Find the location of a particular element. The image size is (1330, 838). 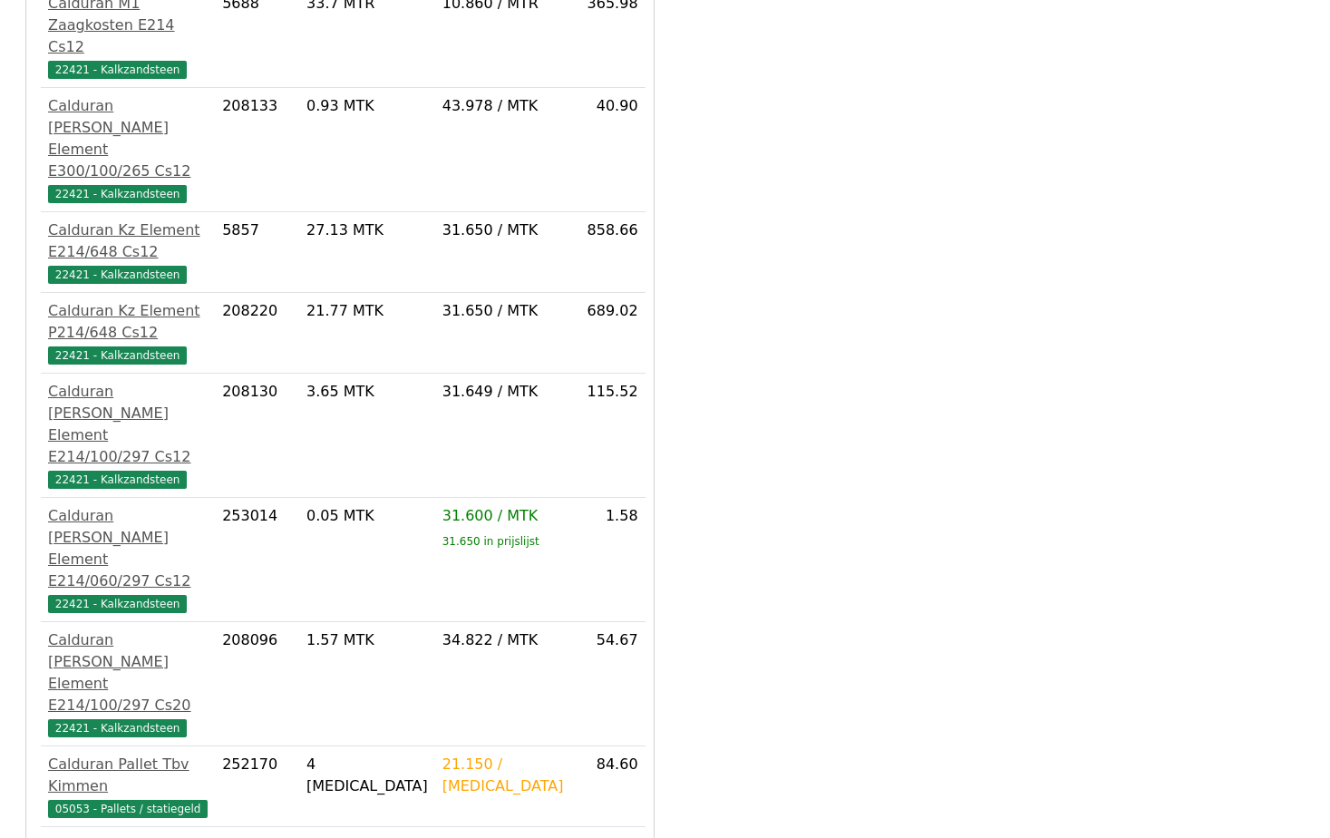

td: 40.90 is located at coordinates (607, 150).